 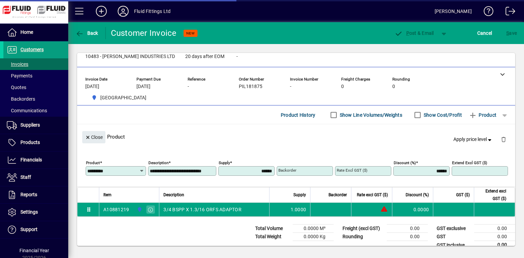 I want to click on mat-label: Extend excl GST ($), so click(x=470, y=163).